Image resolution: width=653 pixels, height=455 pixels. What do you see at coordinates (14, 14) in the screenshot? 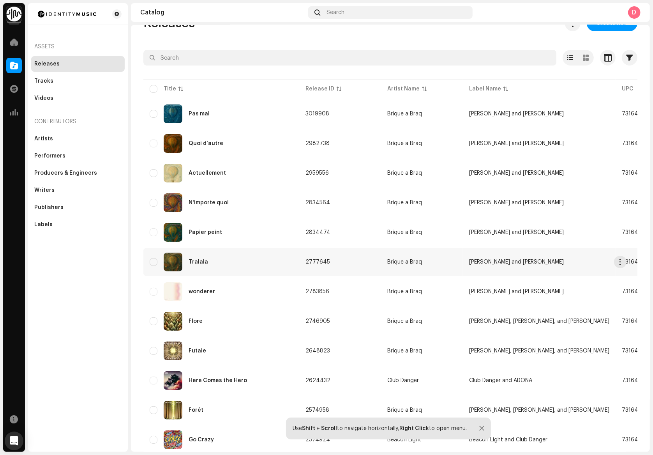
I see `img: 0f74c21f-6d1c-4dbc-9196-dbddad53419e` at bounding box center [14, 14].